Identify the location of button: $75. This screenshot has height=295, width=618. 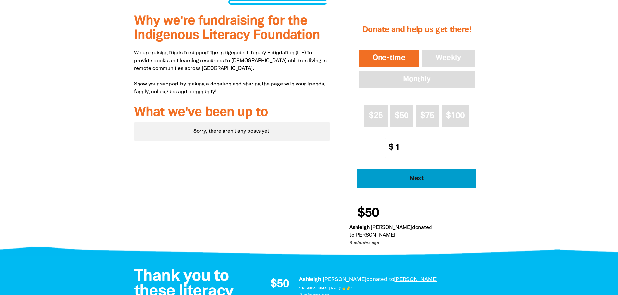
(427, 116).